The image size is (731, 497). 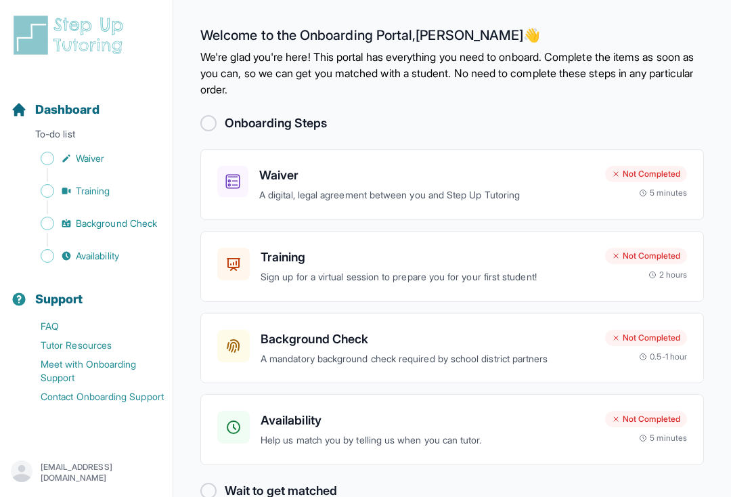 What do you see at coordinates (91, 158) in the screenshot?
I see `a: Waiver` at bounding box center [91, 158].